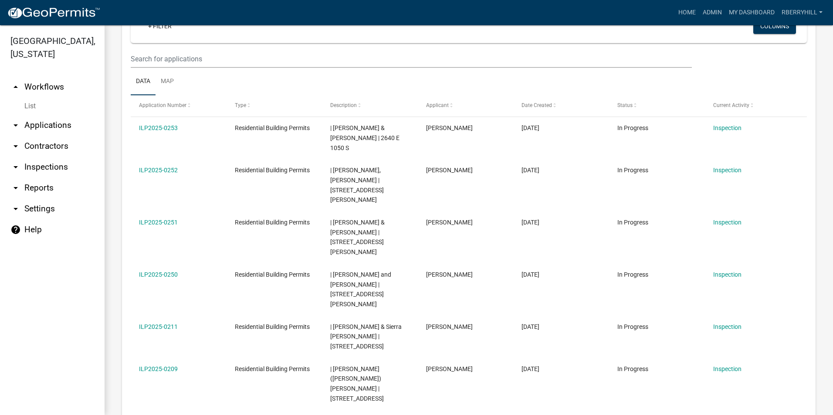 The image size is (833, 415). Describe the element at coordinates (158, 369) in the screenshot. I see `a: ILP2025-0209` at that location.